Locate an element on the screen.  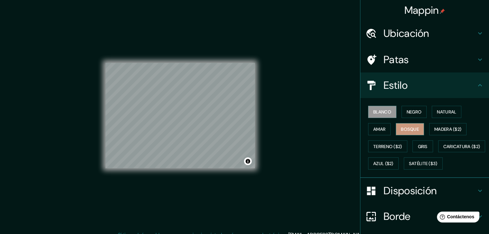
div: Patas is located at coordinates (424, 60).